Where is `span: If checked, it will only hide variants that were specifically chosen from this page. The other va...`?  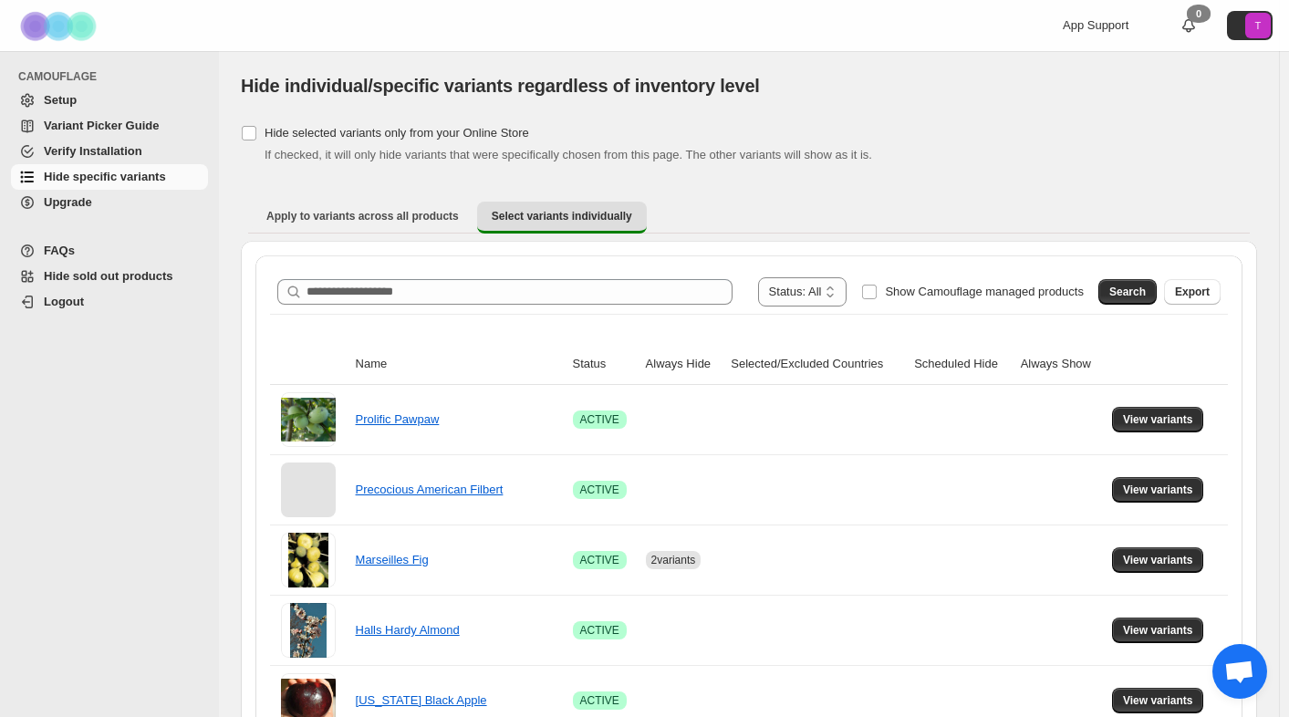
span: If checked, it will only hide variants that were specifically chosen from this page. The other va... is located at coordinates (568, 154).